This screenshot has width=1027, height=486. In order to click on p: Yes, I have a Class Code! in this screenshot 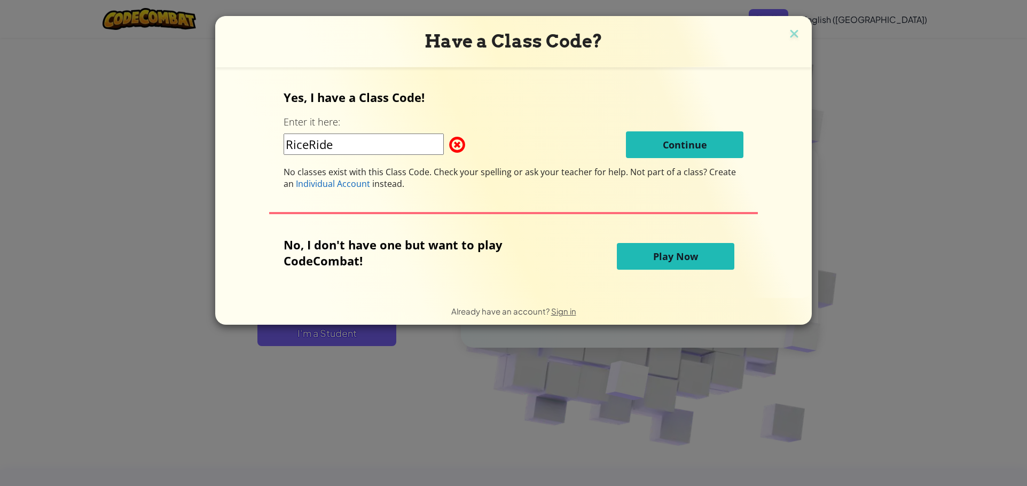, I will do `click(514, 97)`.